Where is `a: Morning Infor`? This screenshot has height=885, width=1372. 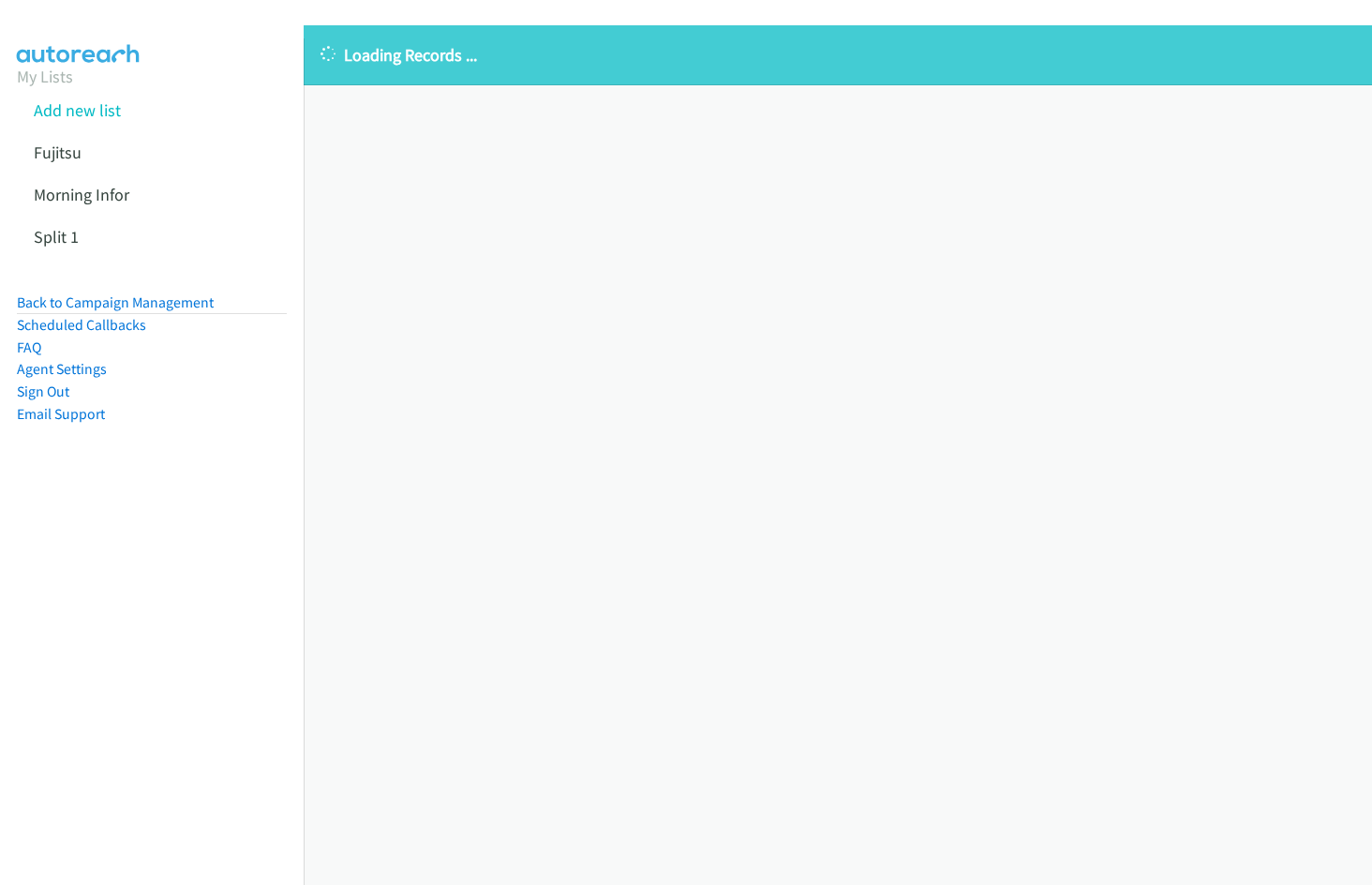 a: Morning Infor is located at coordinates (82, 194).